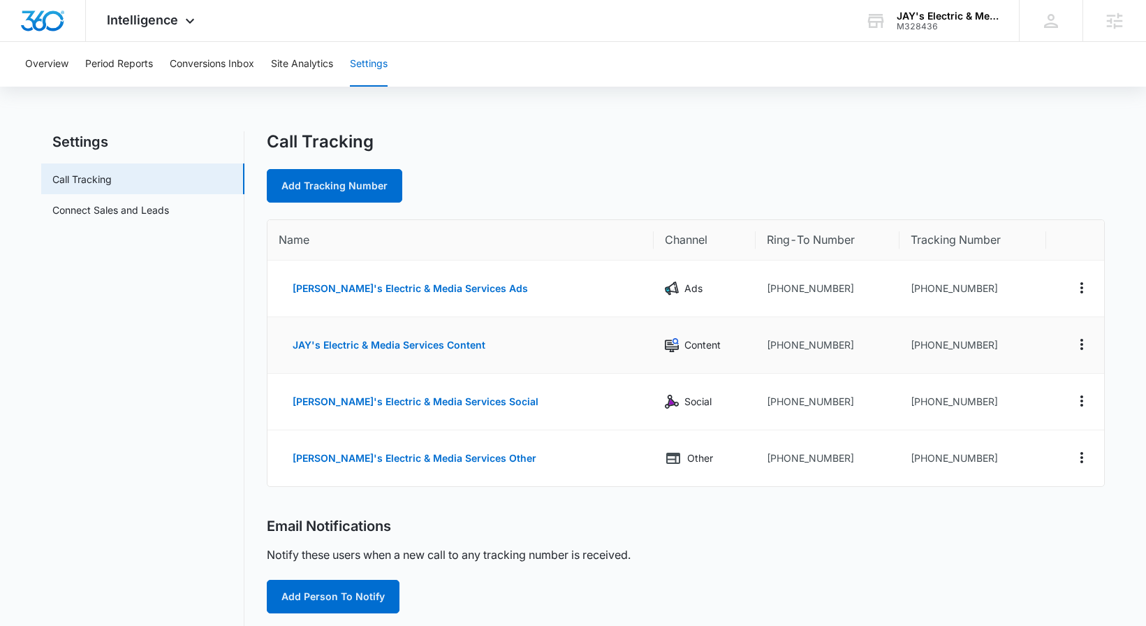 The height and width of the screenshot is (626, 1146). What do you see at coordinates (143, 142) in the screenshot?
I see `h2: Settings` at bounding box center [143, 142].